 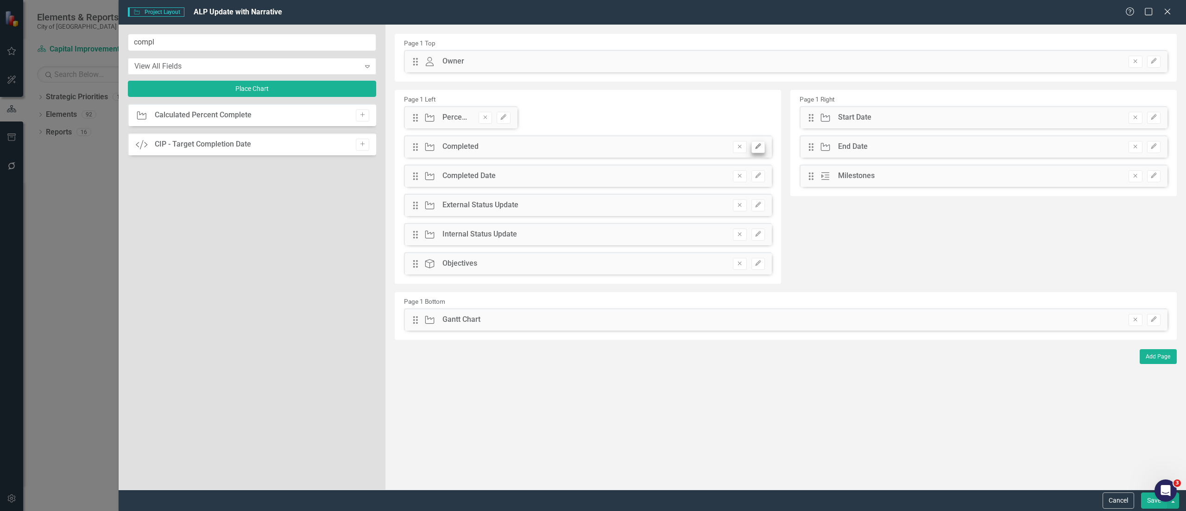 What do you see at coordinates (1154, 500) in the screenshot?
I see `button: Save` at bounding box center [1154, 500].